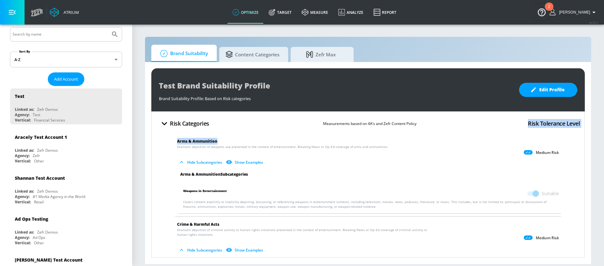 This screenshot has width=604, height=266. What do you see at coordinates (36, 155) in the screenshot?
I see `div: Zefr` at bounding box center [36, 155].